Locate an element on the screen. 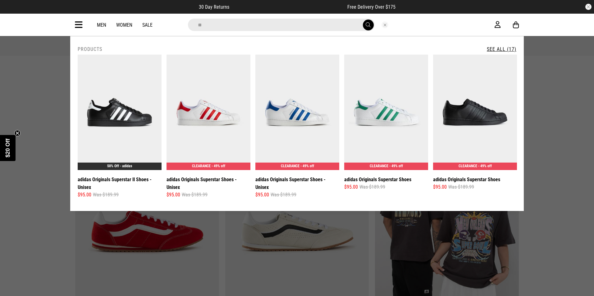  button: Open LiveChat chat widget is located at coordinates (14, 12).